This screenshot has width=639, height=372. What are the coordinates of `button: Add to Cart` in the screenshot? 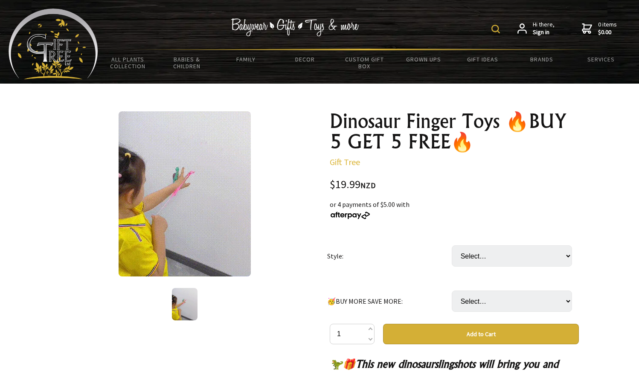 It's located at (481, 334).